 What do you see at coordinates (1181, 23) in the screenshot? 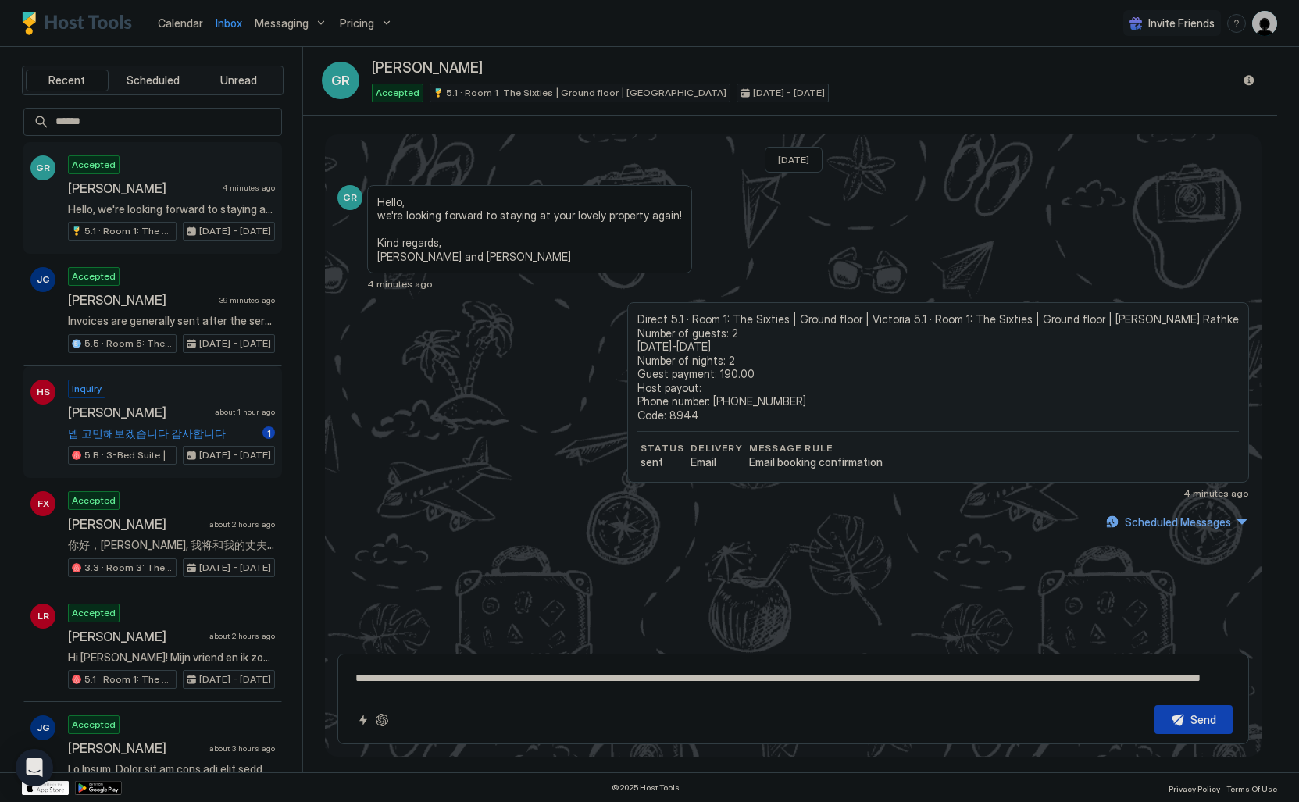
I see `span: Invite Friends` at bounding box center [1181, 23].